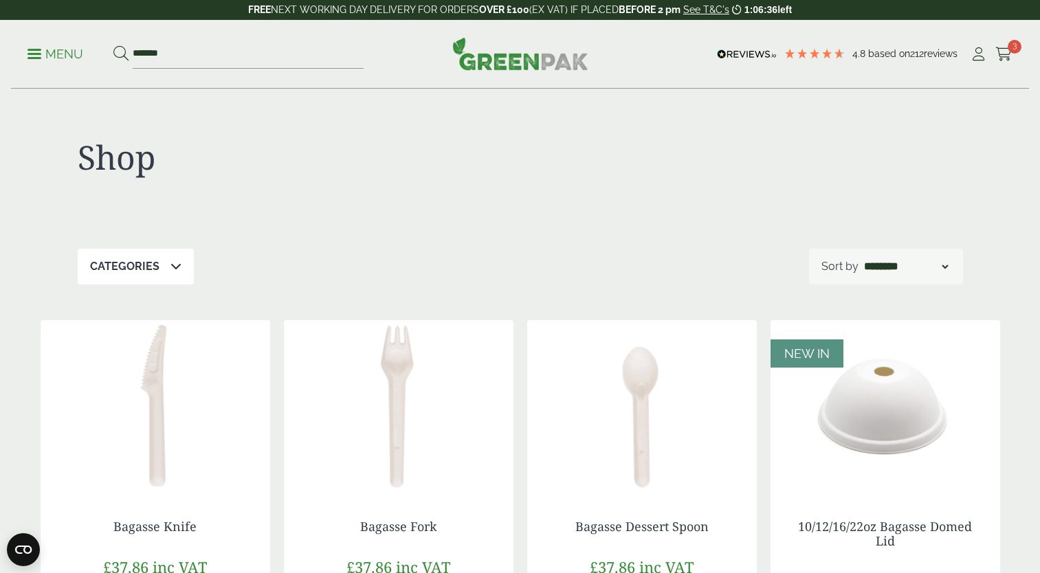 The height and width of the screenshot is (573, 1040). I want to click on strong: BEFORE 2 pm, so click(650, 10).